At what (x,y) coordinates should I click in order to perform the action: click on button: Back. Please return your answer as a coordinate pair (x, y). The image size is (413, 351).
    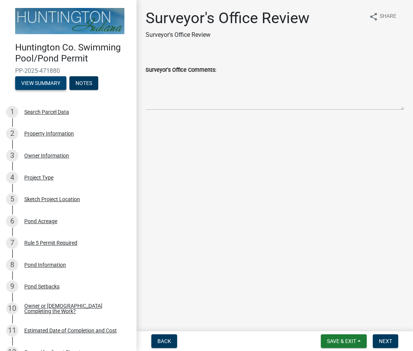
    Looking at the image, I should click on (164, 341).